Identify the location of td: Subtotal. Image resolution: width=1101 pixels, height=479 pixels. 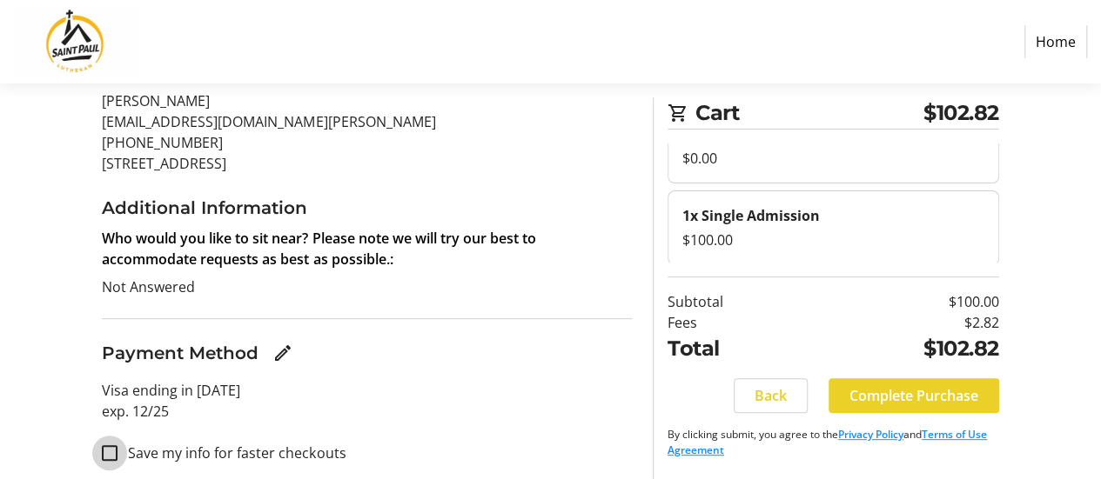
(738, 302).